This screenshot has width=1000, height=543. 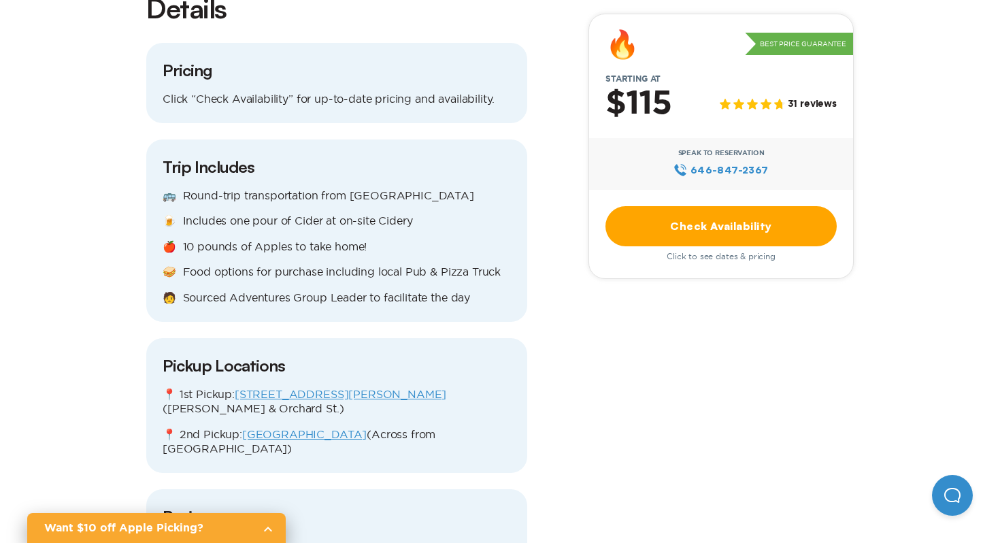 I want to click on span: Speak to Reservation, so click(x=721, y=153).